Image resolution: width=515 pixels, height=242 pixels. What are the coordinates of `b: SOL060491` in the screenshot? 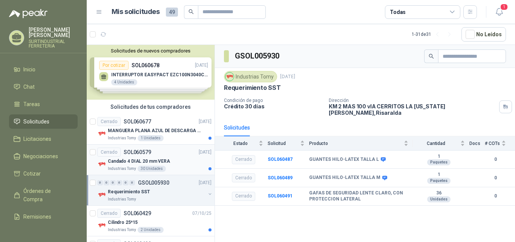 It's located at (280, 196).